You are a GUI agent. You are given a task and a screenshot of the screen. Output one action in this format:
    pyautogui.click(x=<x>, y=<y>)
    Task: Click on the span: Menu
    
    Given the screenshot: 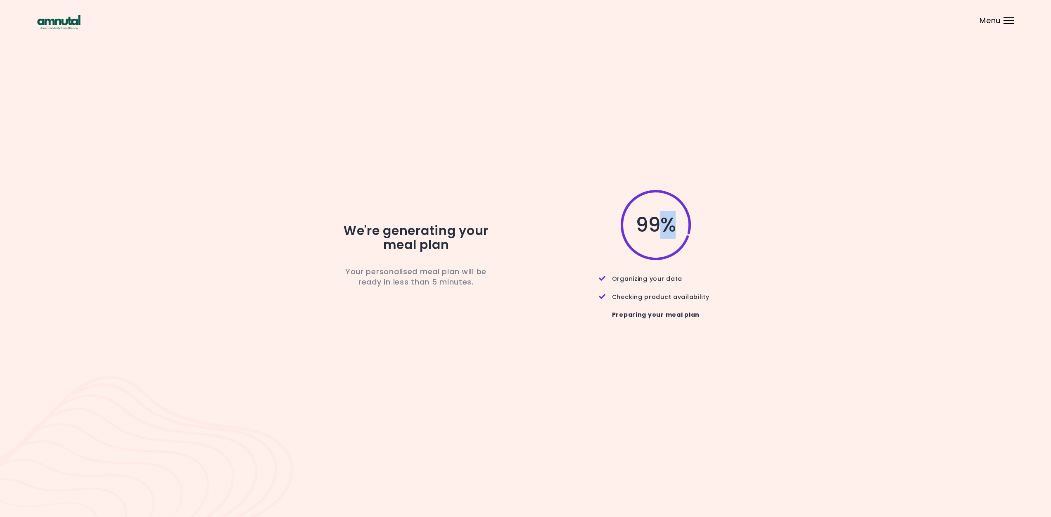 What is the action you would take?
    pyautogui.click(x=990, y=21)
    